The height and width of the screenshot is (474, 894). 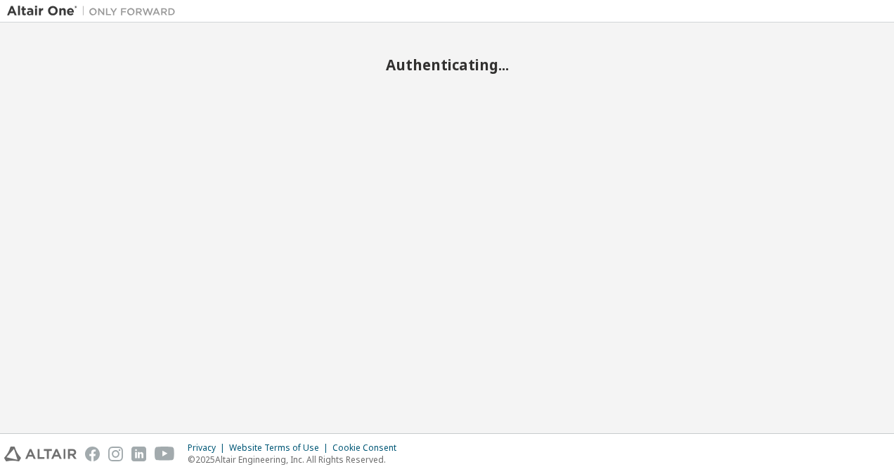 I want to click on img: instagram.svg, so click(x=115, y=453).